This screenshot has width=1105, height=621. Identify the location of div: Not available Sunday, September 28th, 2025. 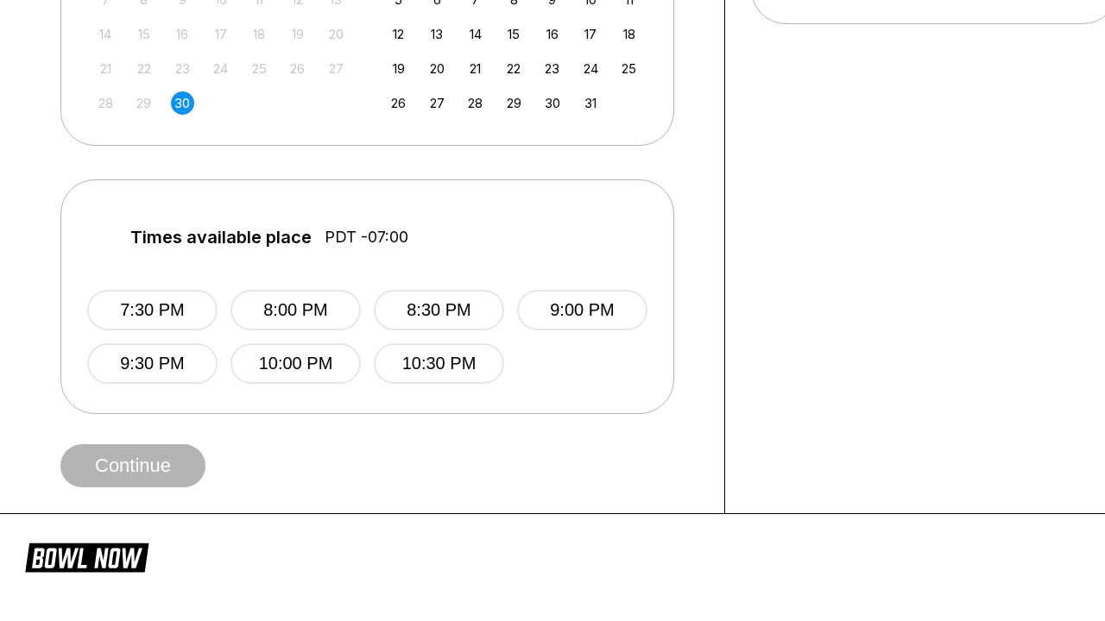
(105, 103).